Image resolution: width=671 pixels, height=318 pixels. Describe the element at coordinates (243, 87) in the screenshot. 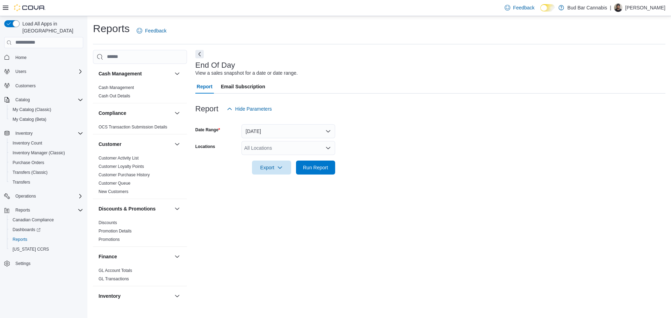

I see `span: Email Subscription` at that location.